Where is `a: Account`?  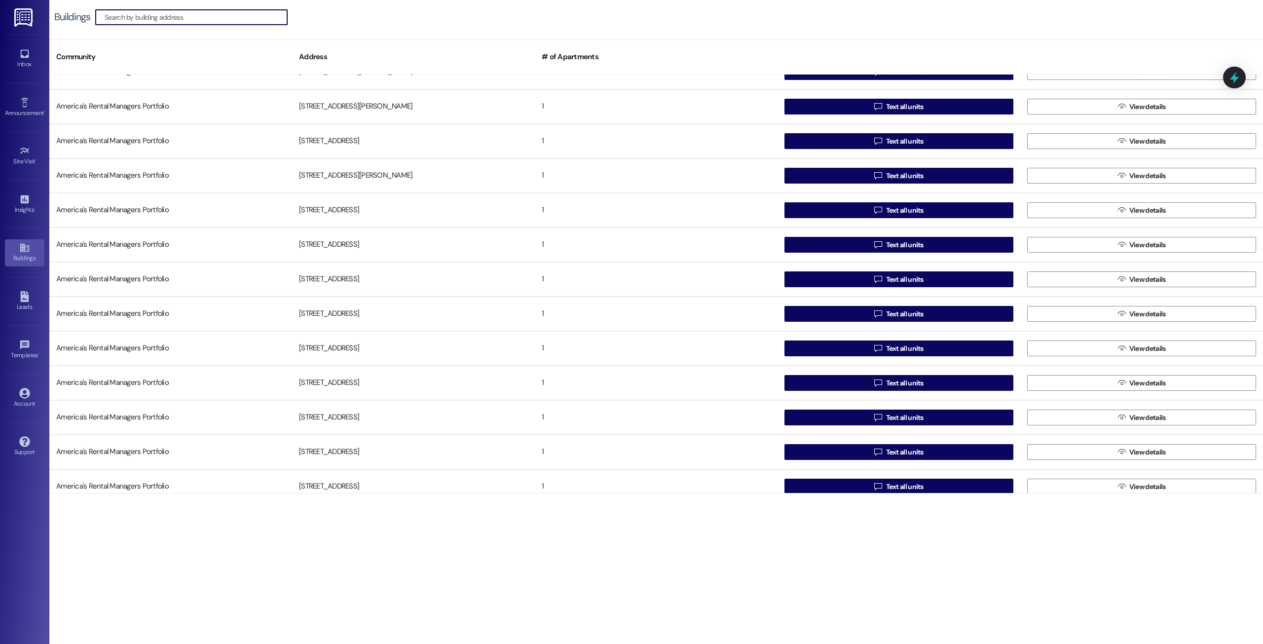 a: Account is located at coordinates (25, 398).